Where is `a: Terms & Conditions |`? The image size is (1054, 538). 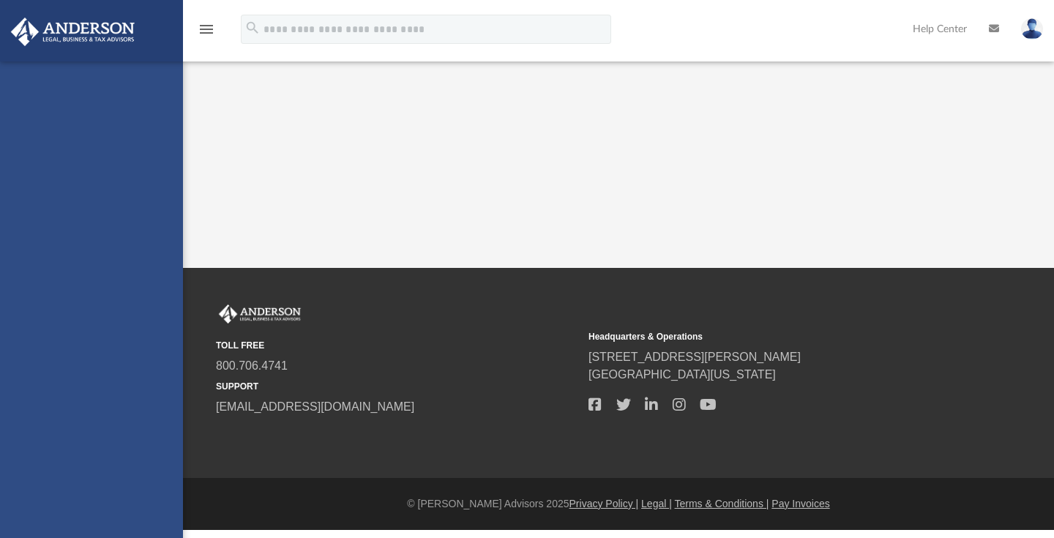 a: Terms & Conditions | is located at coordinates (722, 504).